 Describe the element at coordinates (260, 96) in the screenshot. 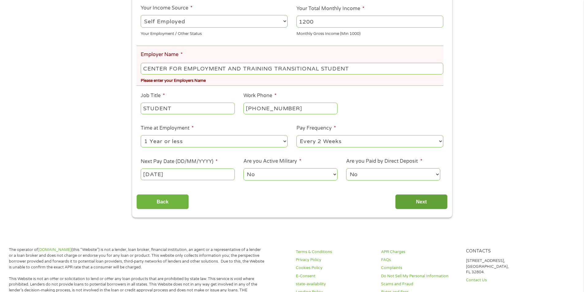

I see `label: Work Phone` at that location.